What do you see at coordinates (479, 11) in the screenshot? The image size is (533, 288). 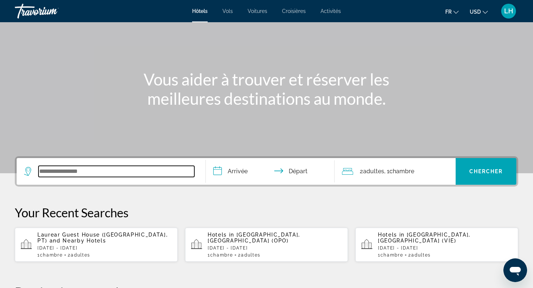 I see `button: Change currency` at bounding box center [479, 11].